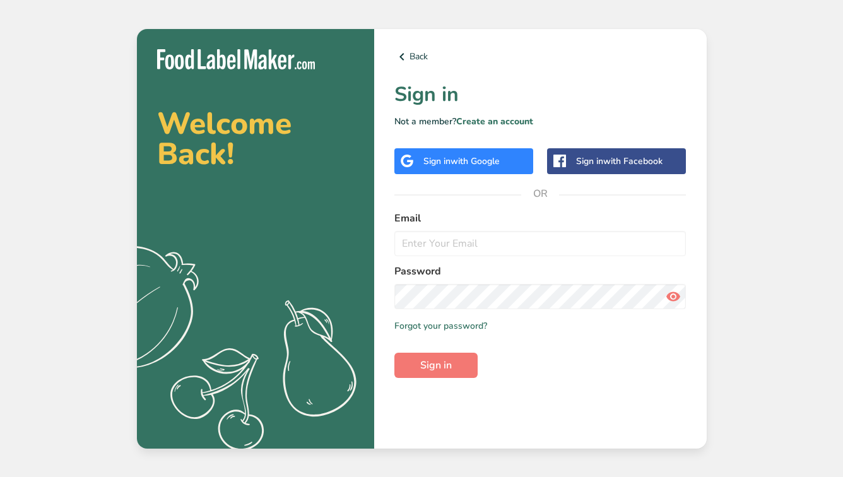  What do you see at coordinates (436, 365) in the screenshot?
I see `span: Sign in` at bounding box center [436, 365].